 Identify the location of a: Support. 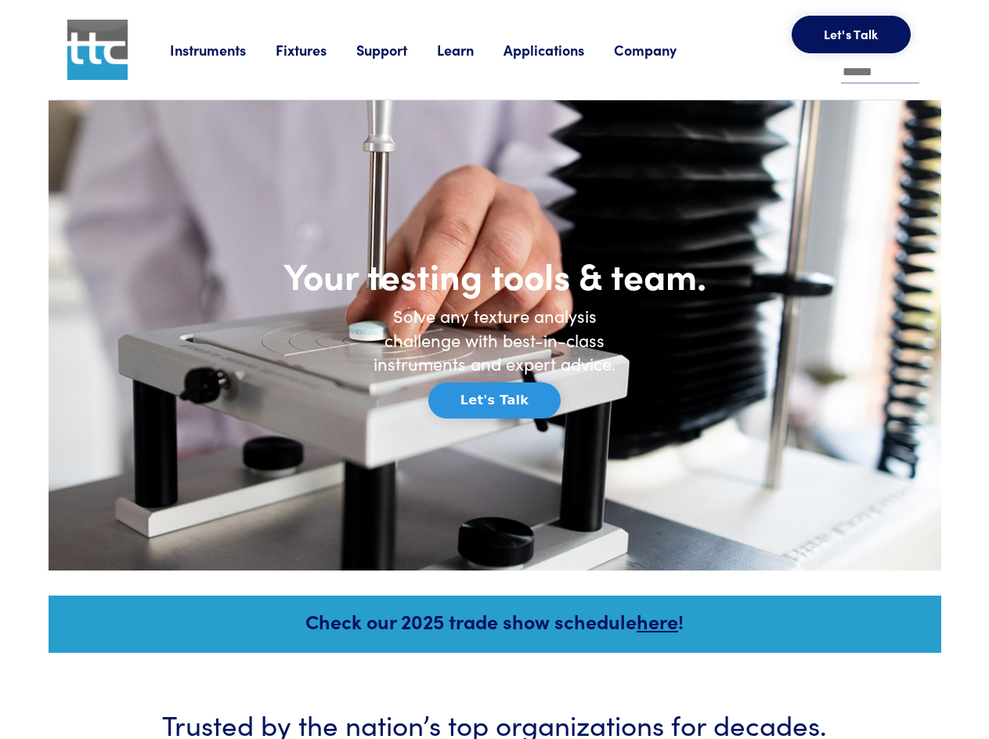
(396, 49).